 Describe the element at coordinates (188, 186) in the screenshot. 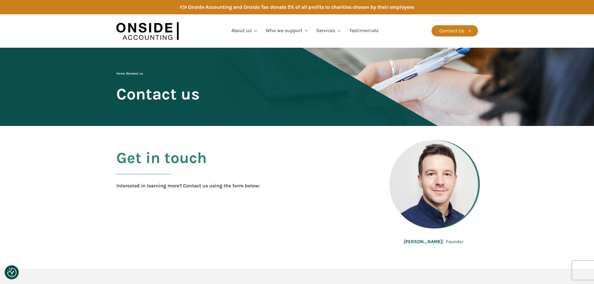

I see `div: Interested in learning more? Contact us using the form below:` at that location.